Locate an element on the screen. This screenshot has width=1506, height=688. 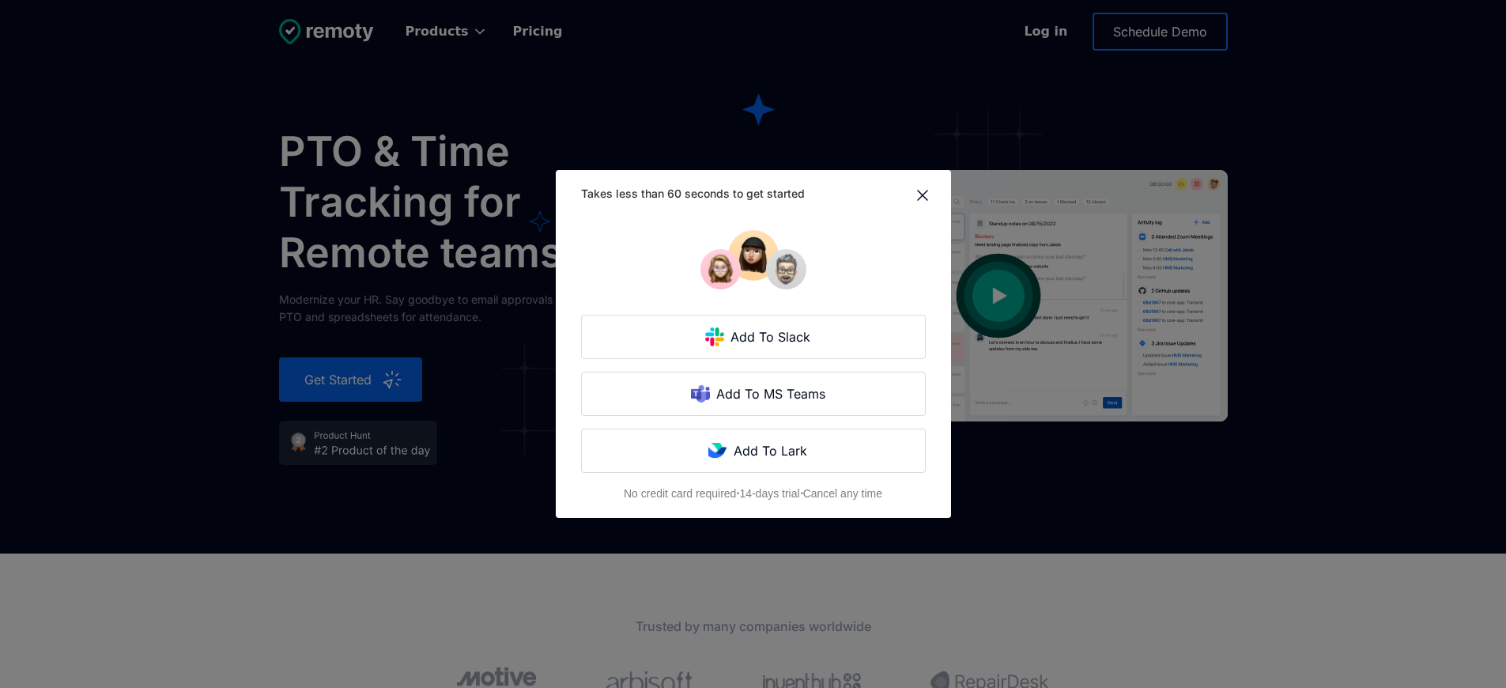
a: Add To Lark is located at coordinates (753, 451).